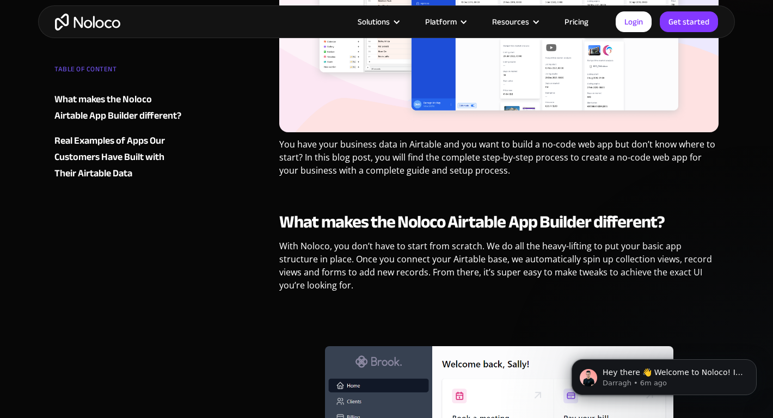 This screenshot has height=418, width=773. What do you see at coordinates (576, 22) in the screenshot?
I see `a: Pricing` at bounding box center [576, 22].